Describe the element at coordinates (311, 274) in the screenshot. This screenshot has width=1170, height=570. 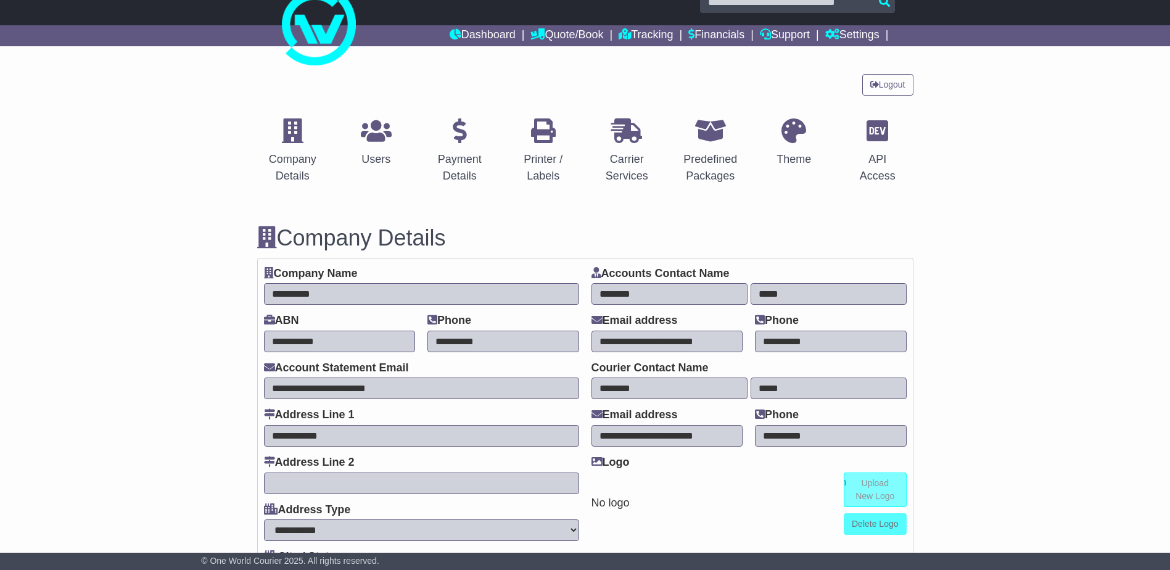
I see `label: Company Name` at that location.